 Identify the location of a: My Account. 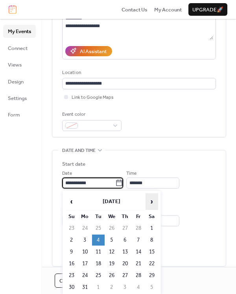
(168, 9).